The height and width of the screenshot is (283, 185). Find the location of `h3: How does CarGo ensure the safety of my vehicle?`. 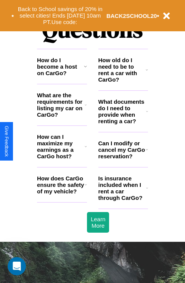

h3: How does CarGo ensure the safety of my vehicle? is located at coordinates (61, 185).